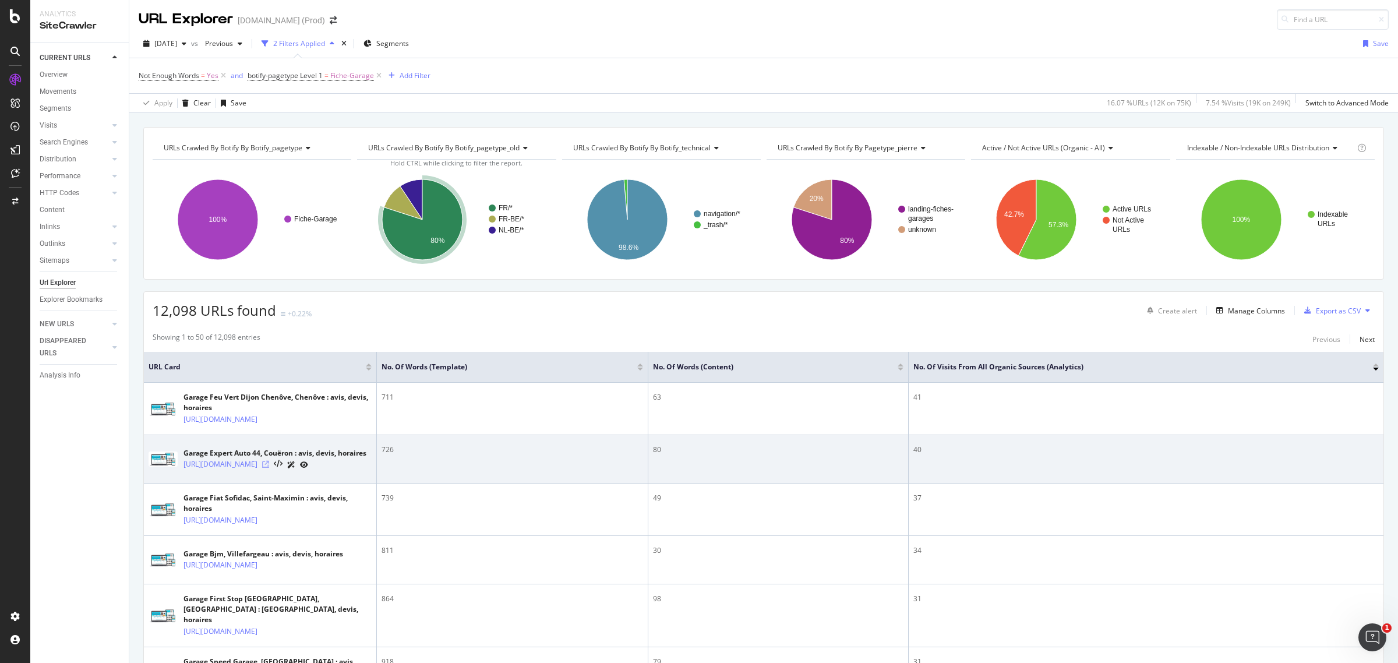 This screenshot has width=1398, height=663. Describe the element at coordinates (74, 243) in the screenshot. I see `a: Outlinks` at that location.